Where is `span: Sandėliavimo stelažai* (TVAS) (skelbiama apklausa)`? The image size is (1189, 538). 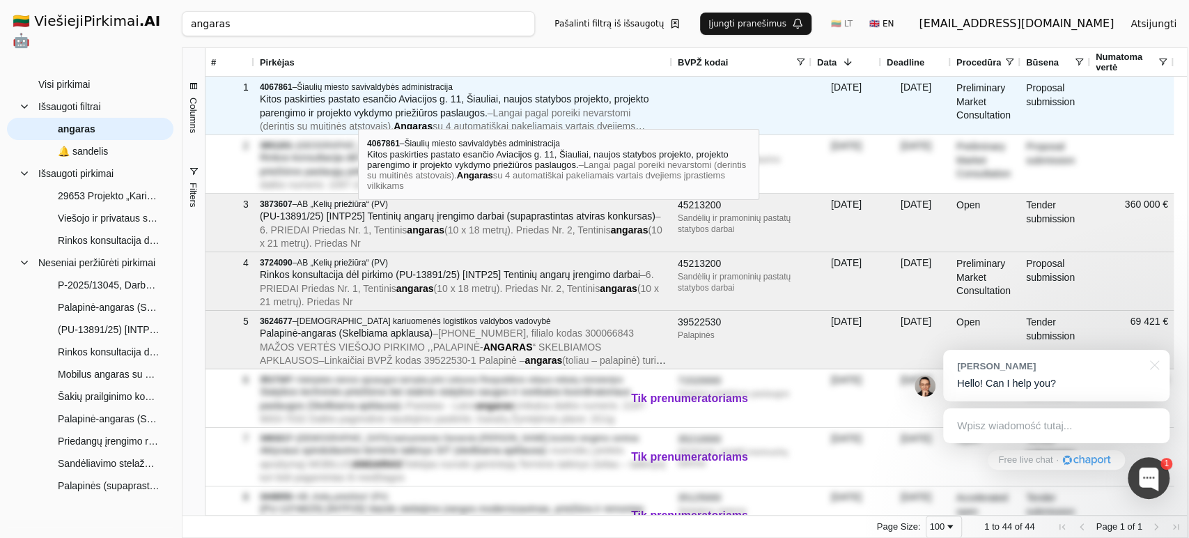
span: Sandėliavimo stelažai* (TVAS) (skelbiama apklausa) is located at coordinates (109, 463).